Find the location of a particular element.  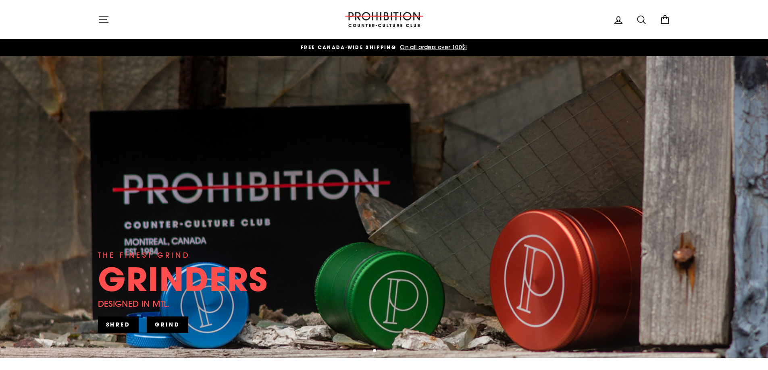

a: SHRED is located at coordinates (118, 325).